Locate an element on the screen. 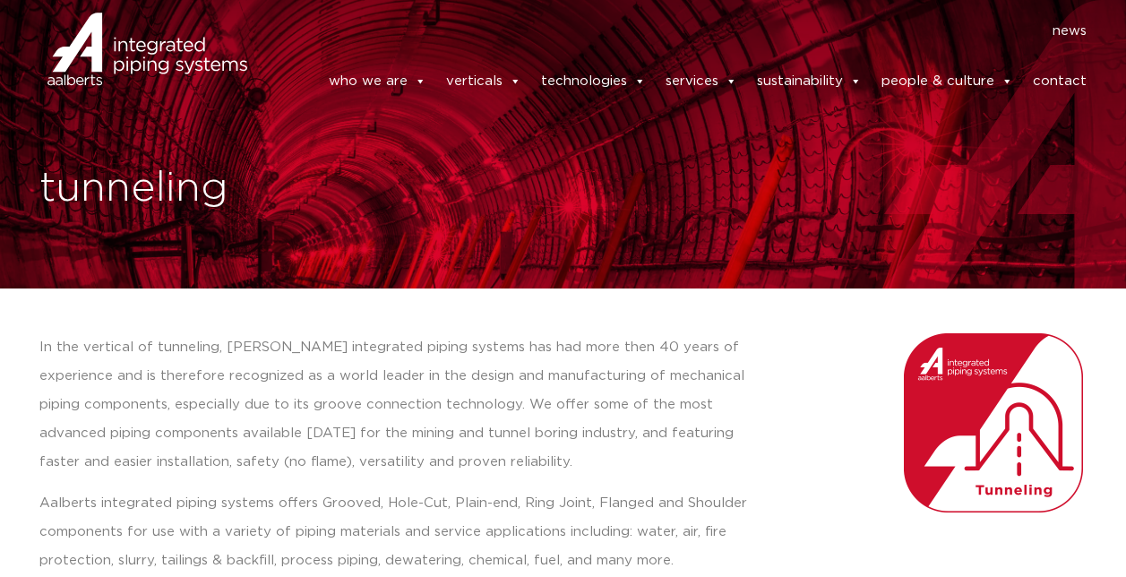 Image resolution: width=1126 pixels, height=577 pixels. nav: Menu is located at coordinates (681, 31).